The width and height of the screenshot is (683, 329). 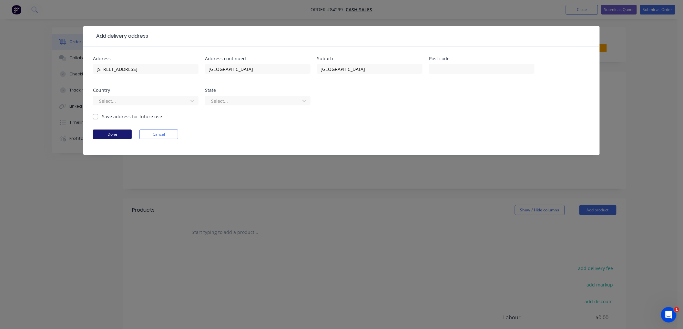 What do you see at coordinates (258, 90) in the screenshot?
I see `div: State` at bounding box center [258, 90].